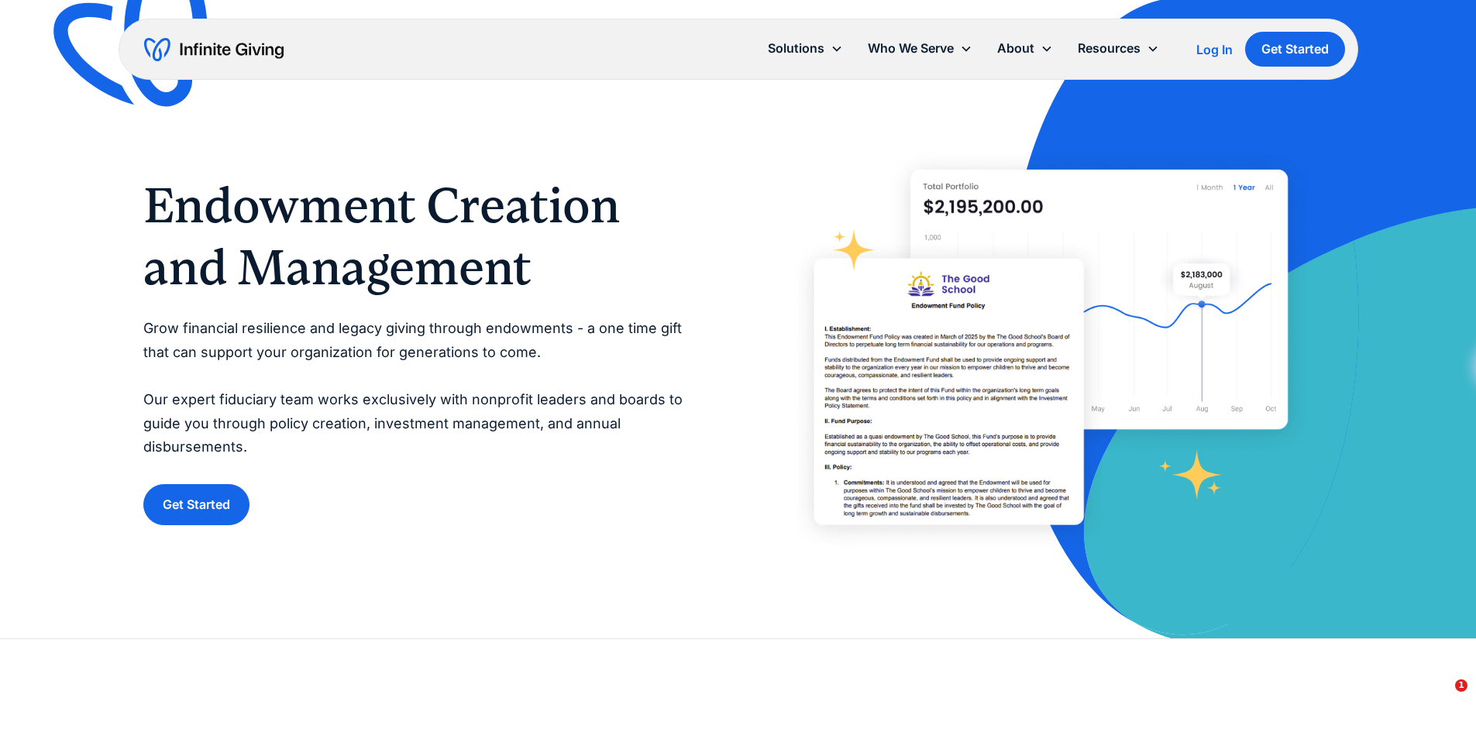 The width and height of the screenshot is (1476, 732). I want to click on p: Grow financial resilience and legacy giving through endowments - a one time gift that can support..., so click(425, 388).